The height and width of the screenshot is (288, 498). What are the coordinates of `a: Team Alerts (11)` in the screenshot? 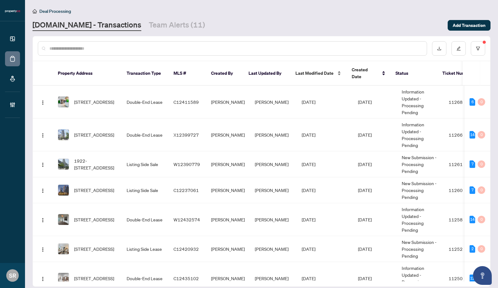 It's located at (177, 25).